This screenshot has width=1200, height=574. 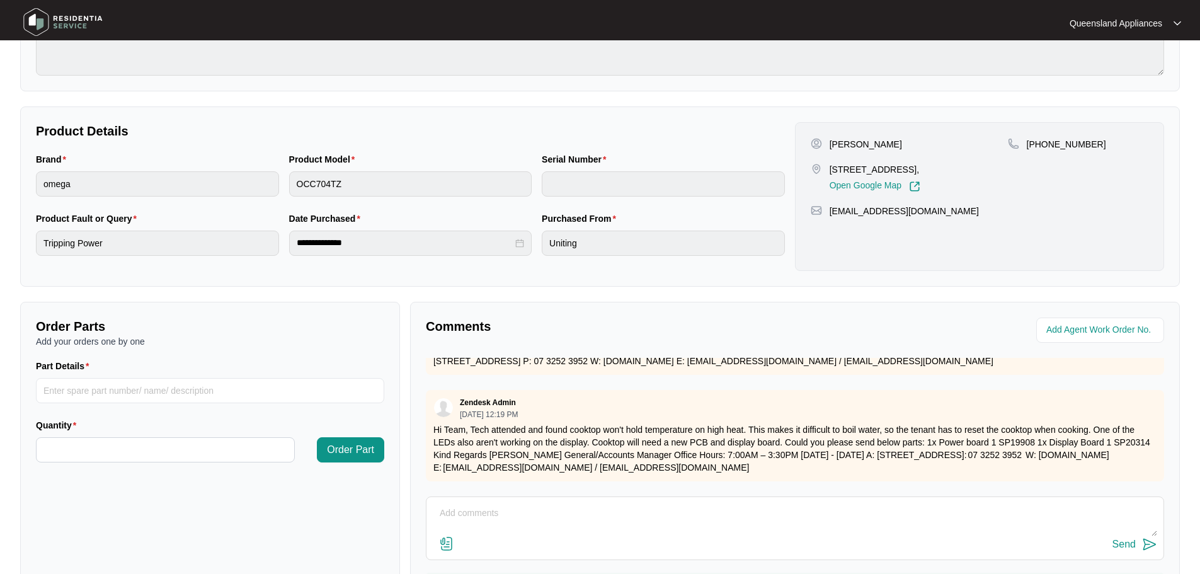 What do you see at coordinates (817, 144) in the screenshot?
I see `img: user-pin` at bounding box center [817, 144].